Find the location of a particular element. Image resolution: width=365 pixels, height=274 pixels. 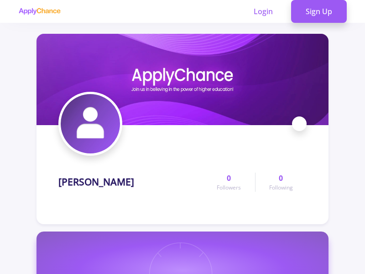

span: Followers is located at coordinates (228, 187).